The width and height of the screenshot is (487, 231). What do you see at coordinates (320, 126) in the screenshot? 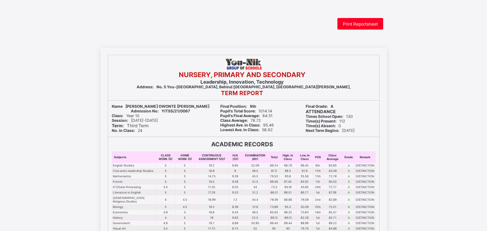
I see `b: Time(s) Absent:` at bounding box center [320, 126].